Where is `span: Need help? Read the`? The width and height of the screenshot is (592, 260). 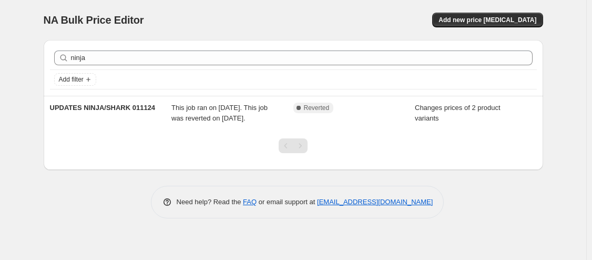 span: Need help? Read the is located at coordinates (210, 202).